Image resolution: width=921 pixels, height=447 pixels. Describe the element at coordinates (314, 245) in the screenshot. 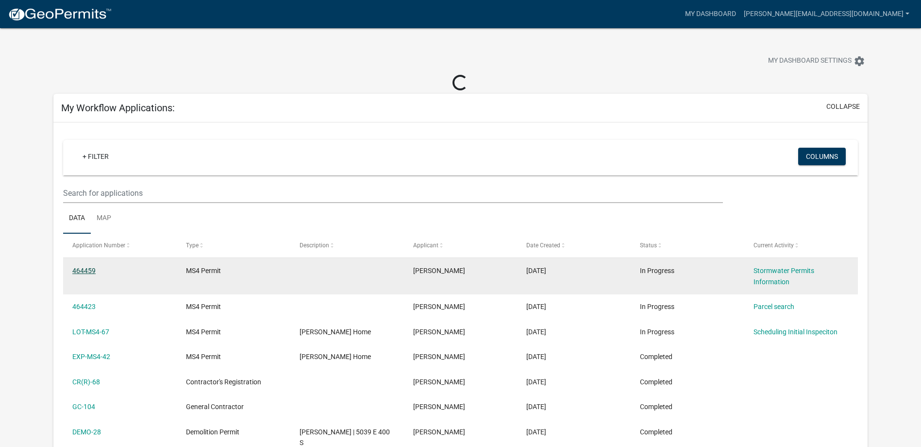

I see `span: Description` at that location.